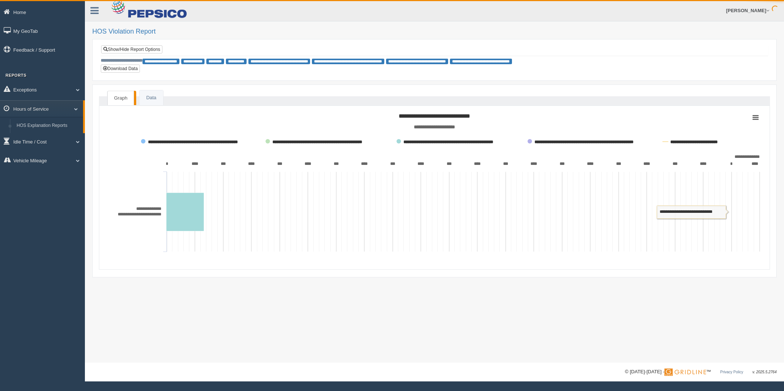 The height and width of the screenshot is (391, 784). Describe the element at coordinates (685, 373) in the screenshot. I see `img: Gridline` at that location.